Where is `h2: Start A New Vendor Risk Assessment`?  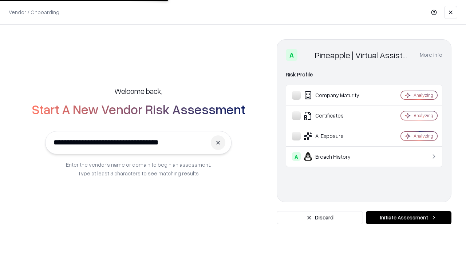
h2: Start A New Vendor Risk Assessment is located at coordinates (138, 109).